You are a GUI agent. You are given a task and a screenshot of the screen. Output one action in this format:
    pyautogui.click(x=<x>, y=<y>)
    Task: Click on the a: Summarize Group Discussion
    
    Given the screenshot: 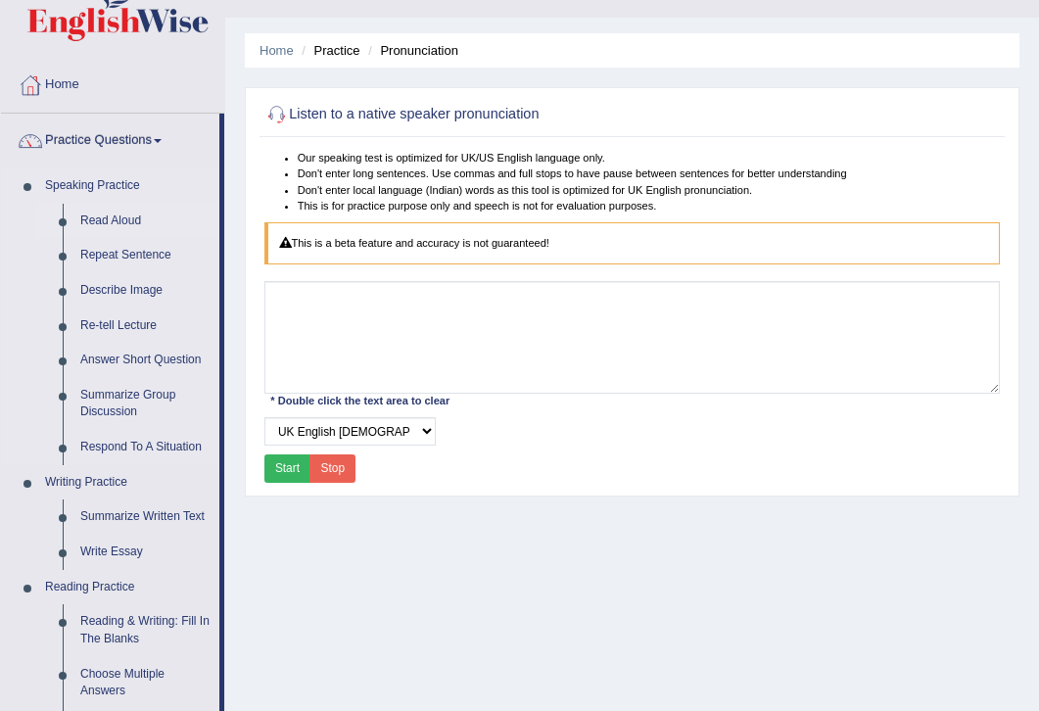 What is the action you would take?
    pyautogui.click(x=145, y=404)
    